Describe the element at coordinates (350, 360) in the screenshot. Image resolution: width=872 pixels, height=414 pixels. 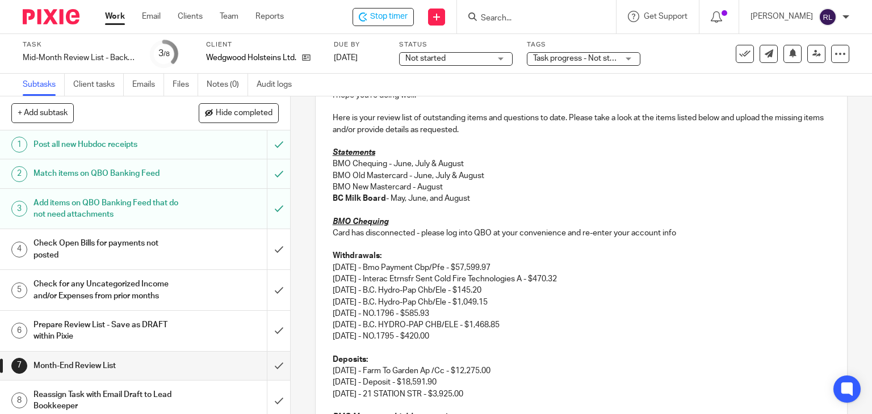
I see `strong: Deposits:` at that location.